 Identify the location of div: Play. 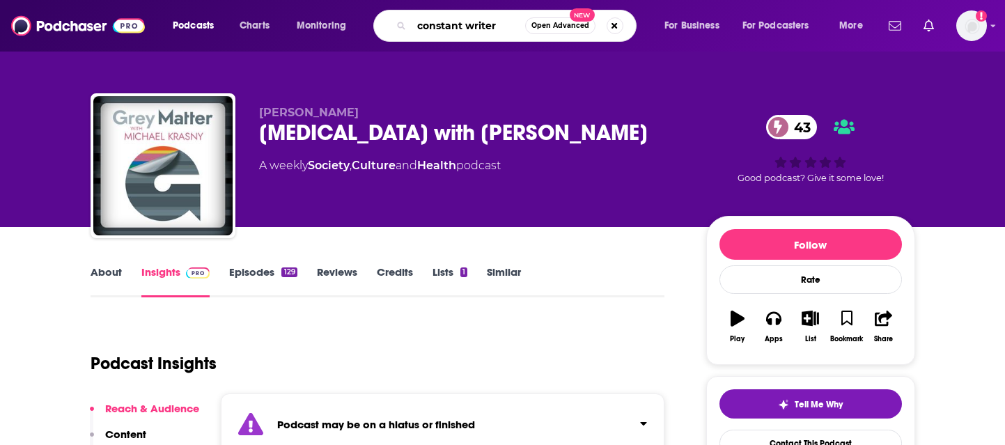
(737, 339).